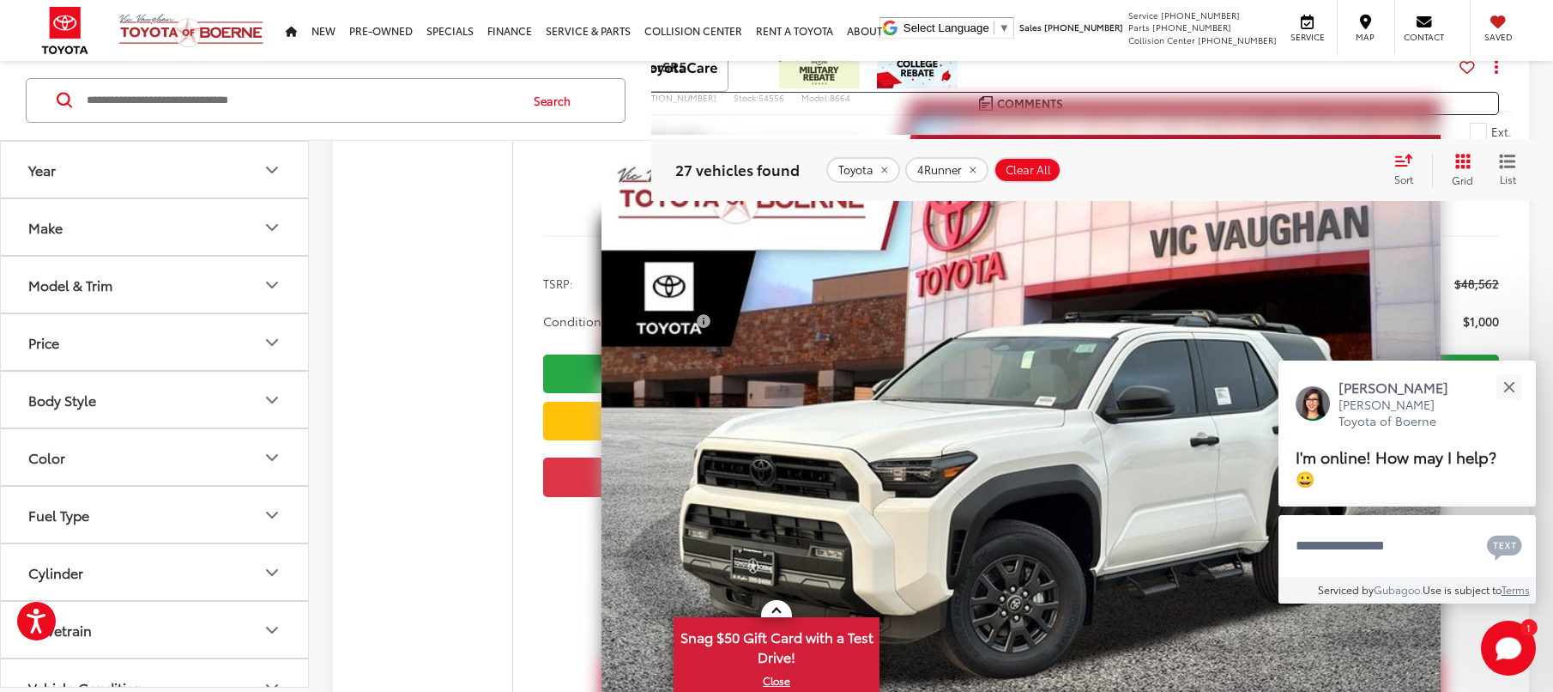 The width and height of the screenshot is (1553, 692). I want to click on button: Clear All, so click(1027, 170).